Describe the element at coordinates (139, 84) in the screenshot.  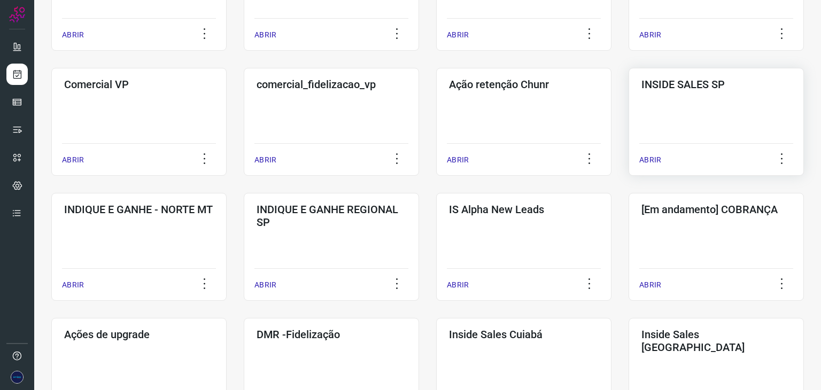
I see `h3: Comercial VP` at that location.